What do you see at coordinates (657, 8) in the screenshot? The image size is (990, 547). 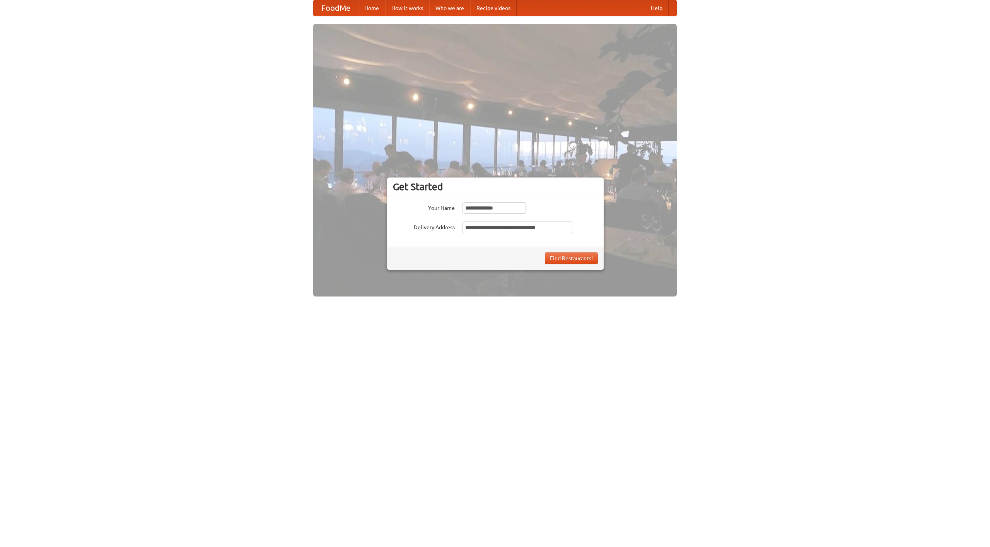 I see `a: Help` at bounding box center [657, 8].